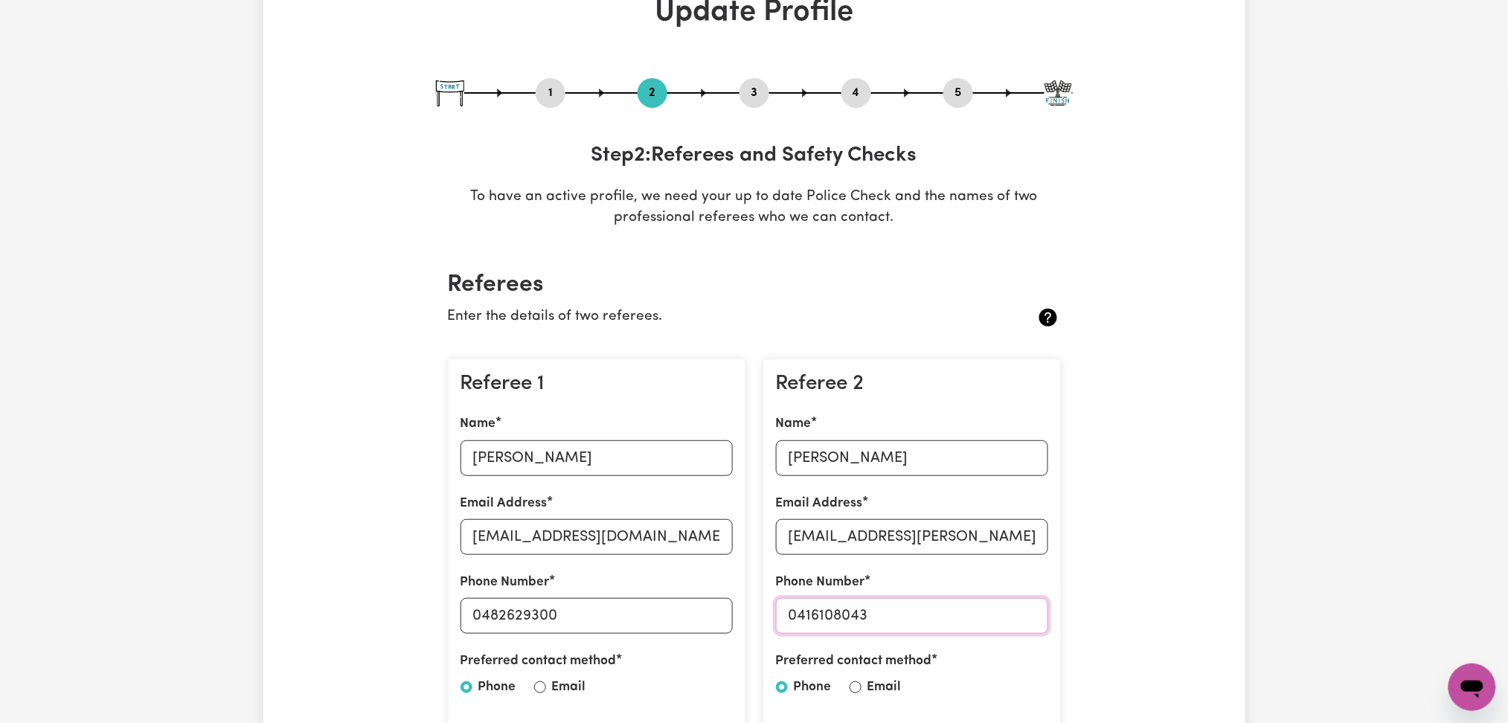 The image size is (1508, 723). Describe the element at coordinates (597, 385) in the screenshot. I see `h3: Referee 1` at that location.